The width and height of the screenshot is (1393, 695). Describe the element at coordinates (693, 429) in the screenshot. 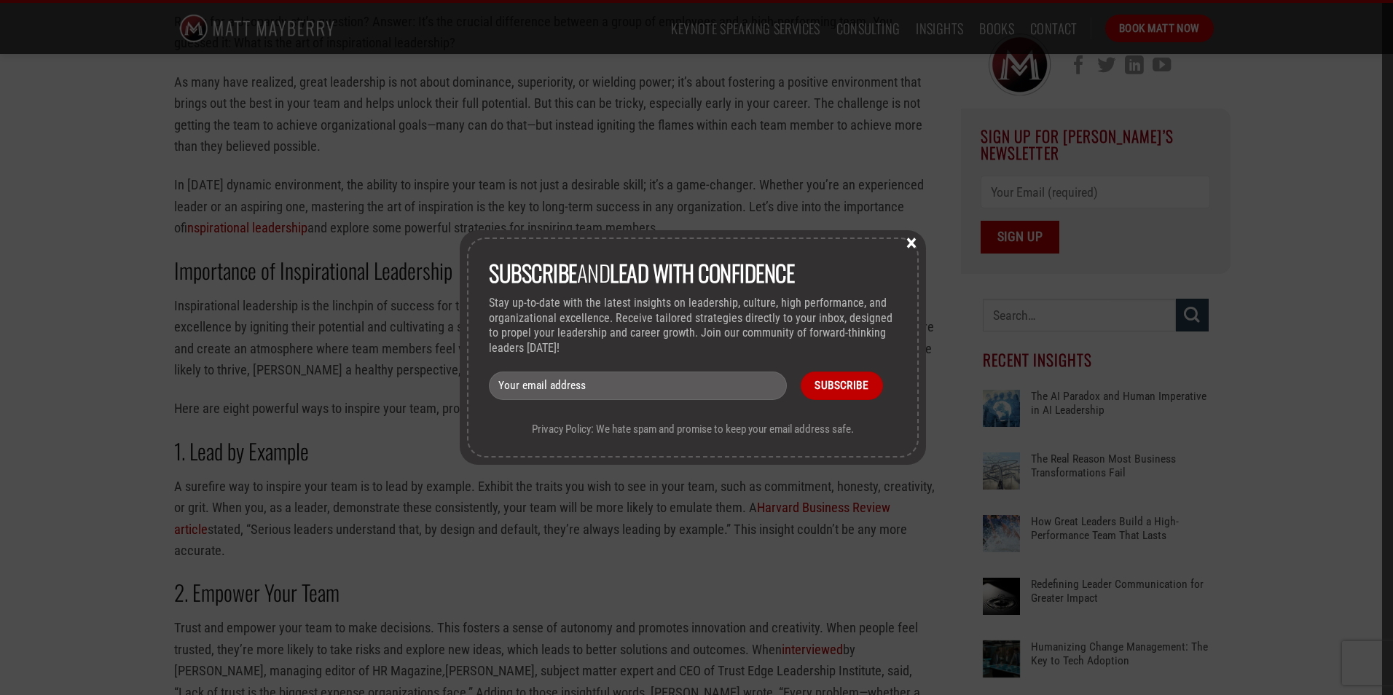

I see `p: Privacy Policy: We hate spam and promise to keep your email address safe.` at that location.